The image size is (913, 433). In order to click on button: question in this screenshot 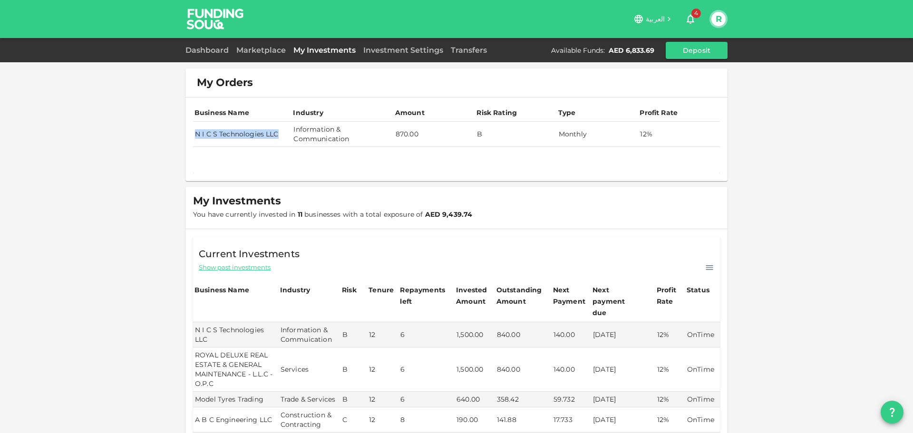, I will do `click(892, 412)`.